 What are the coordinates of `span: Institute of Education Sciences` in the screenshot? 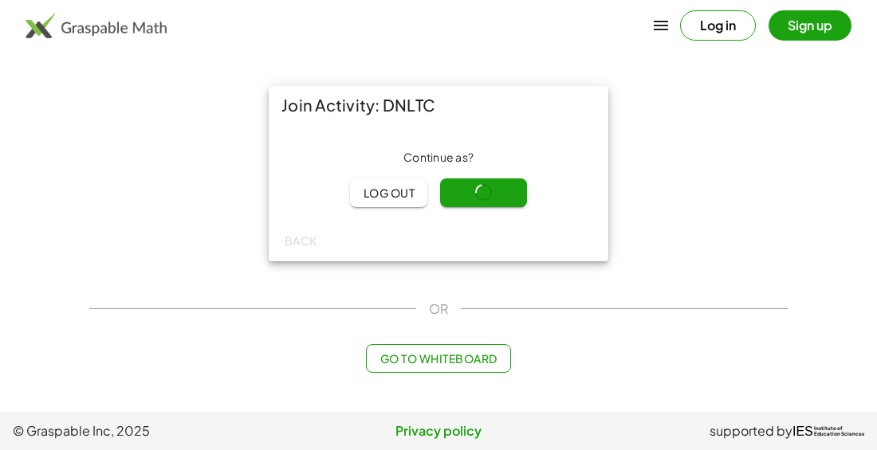 It's located at (838, 432).